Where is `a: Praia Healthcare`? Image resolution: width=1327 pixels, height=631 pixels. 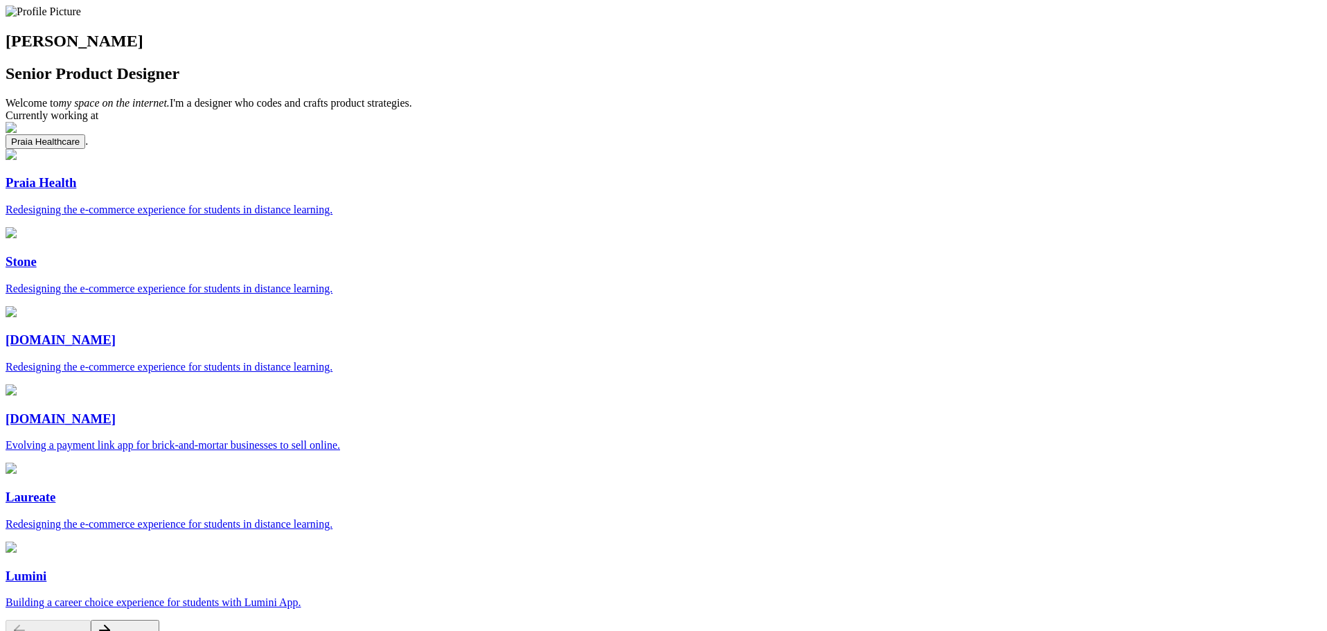
a: Praia Healthcare is located at coordinates (45, 141).